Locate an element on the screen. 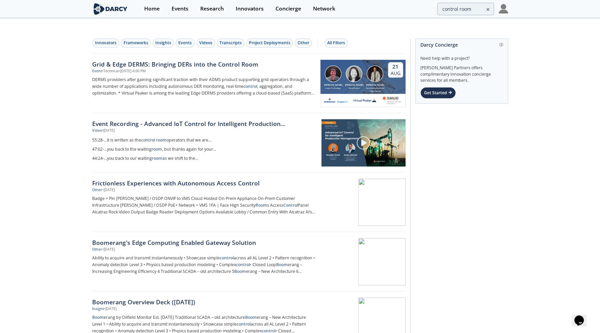 The height and width of the screenshot is (333, 600). button: Project Deployments is located at coordinates (269, 43).